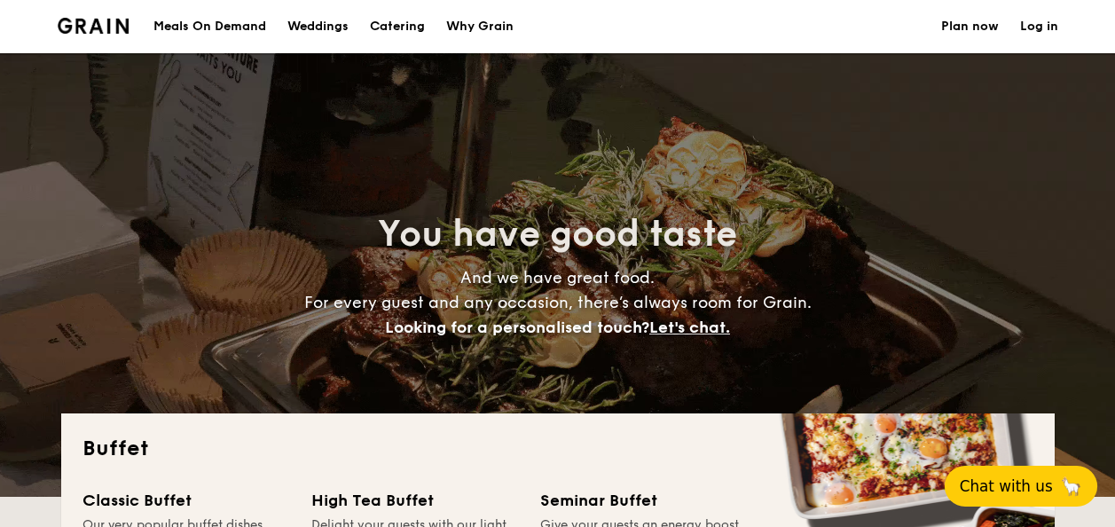  What do you see at coordinates (186, 500) in the screenshot?
I see `div: Classic Buffet` at bounding box center [186, 500].